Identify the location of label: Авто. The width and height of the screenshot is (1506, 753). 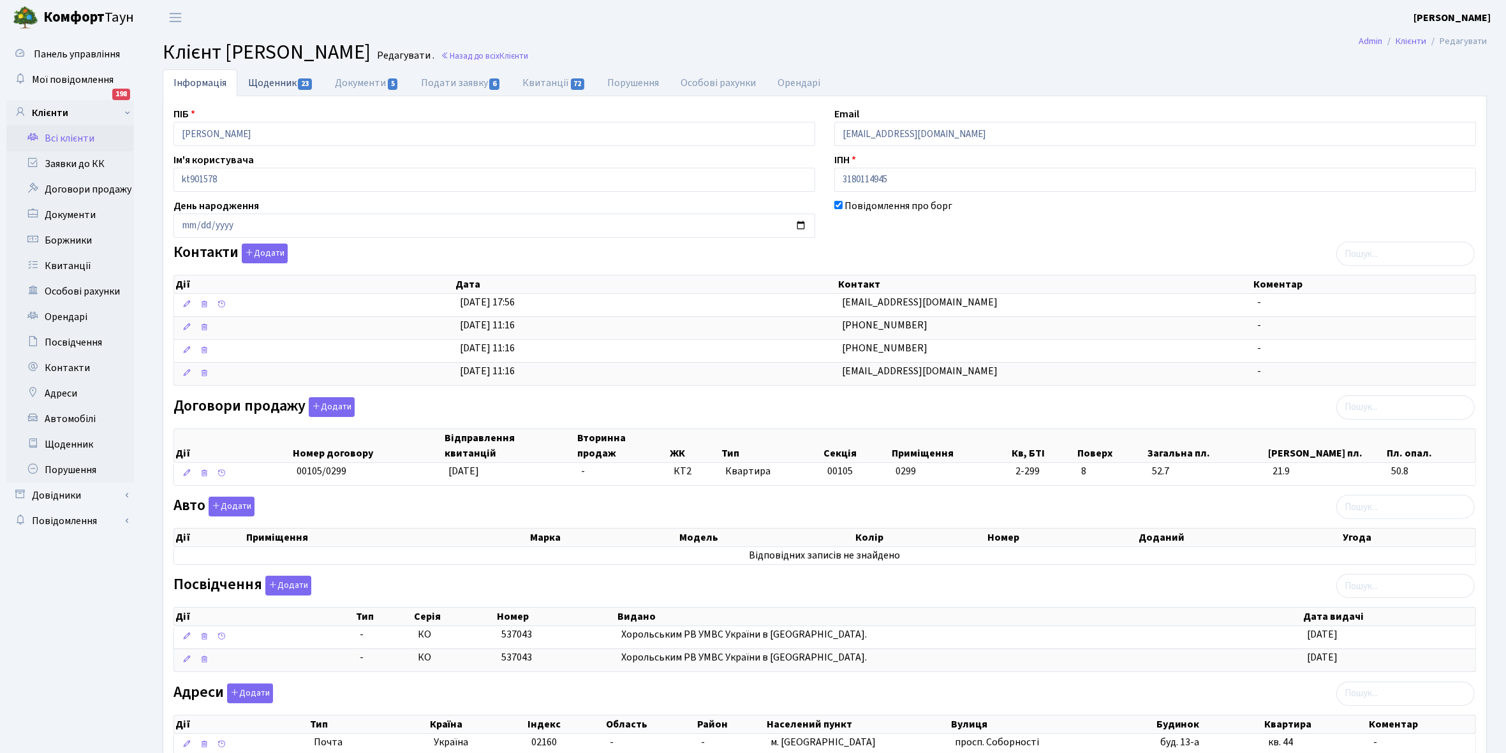
(214, 506).